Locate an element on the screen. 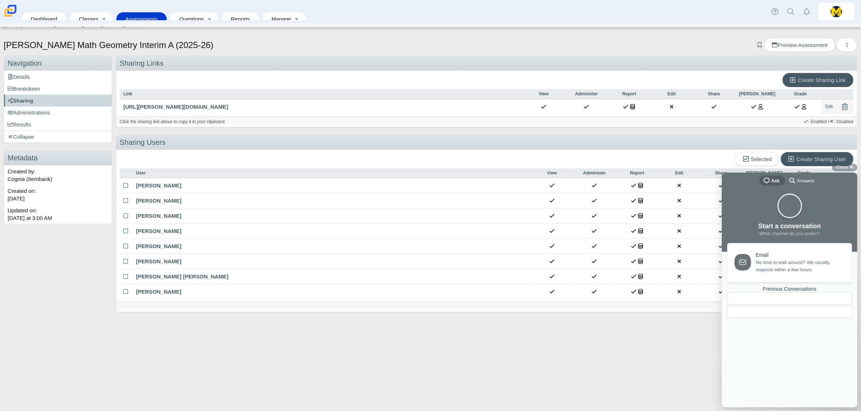 This screenshot has height=411, width=861. span: - Enabled • - Disabled is located at coordinates (828, 122).